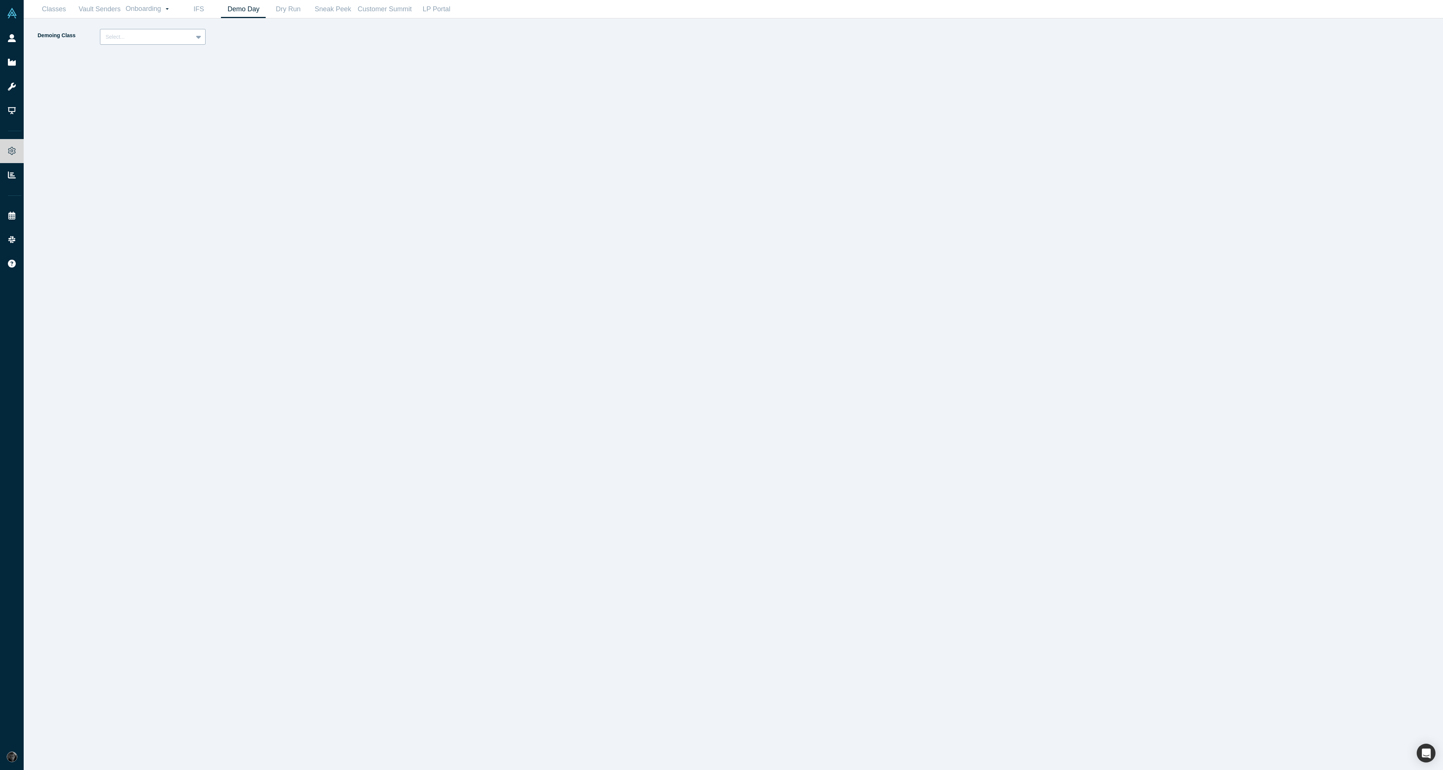 Image resolution: width=1443 pixels, height=770 pixels. Describe the element at coordinates (150, 9) in the screenshot. I see `a: Onboarding` at that location.